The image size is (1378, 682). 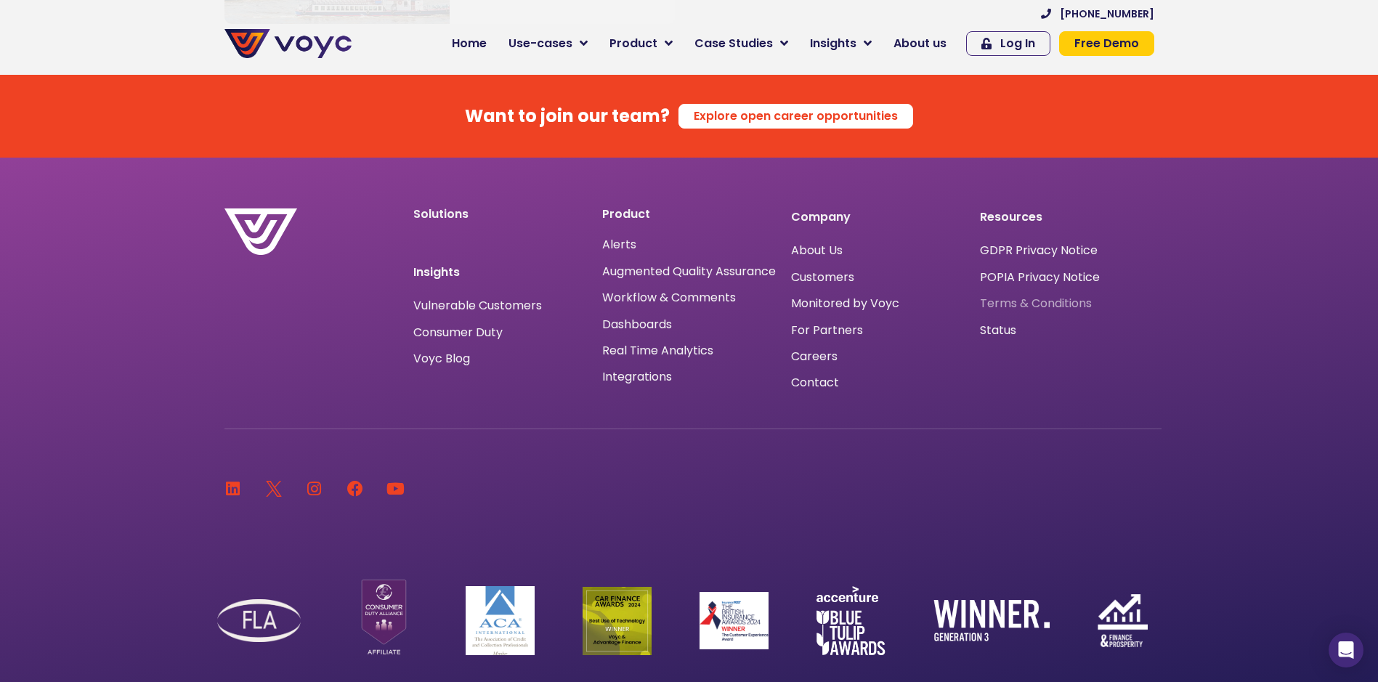 I want to click on a: Augmented Quality Assurance, so click(x=689, y=271).